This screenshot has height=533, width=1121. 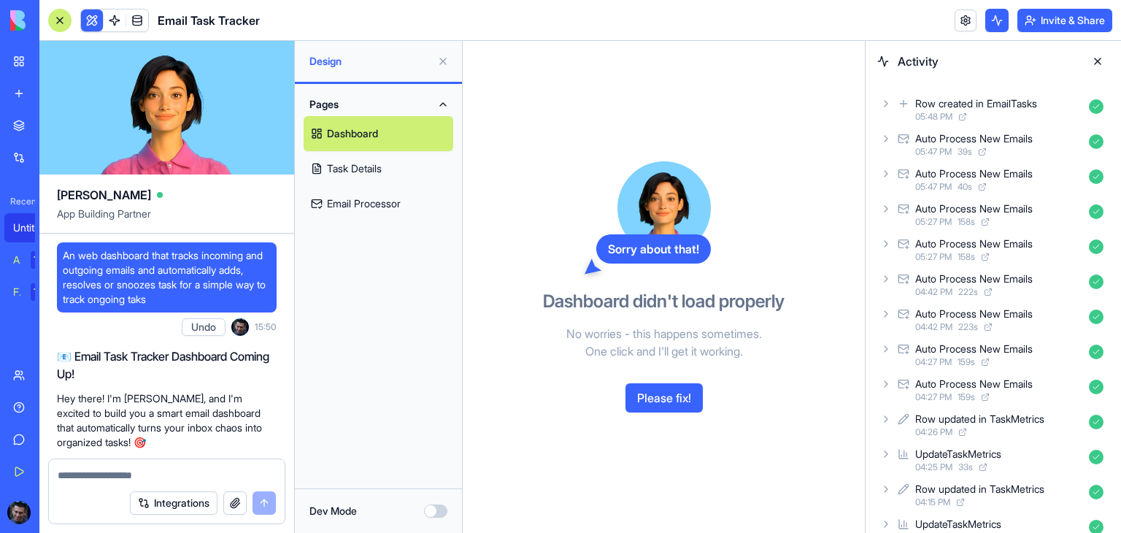 I want to click on label: Dev Mode, so click(x=333, y=511).